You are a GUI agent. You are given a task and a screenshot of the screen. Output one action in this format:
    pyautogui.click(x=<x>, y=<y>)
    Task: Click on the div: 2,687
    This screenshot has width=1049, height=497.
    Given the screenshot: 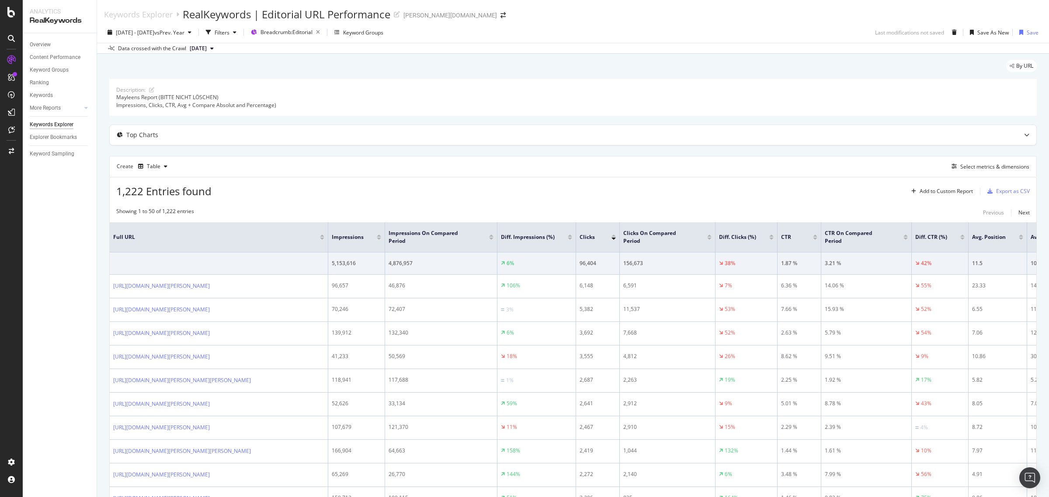 What is the action you would take?
    pyautogui.click(x=597, y=380)
    